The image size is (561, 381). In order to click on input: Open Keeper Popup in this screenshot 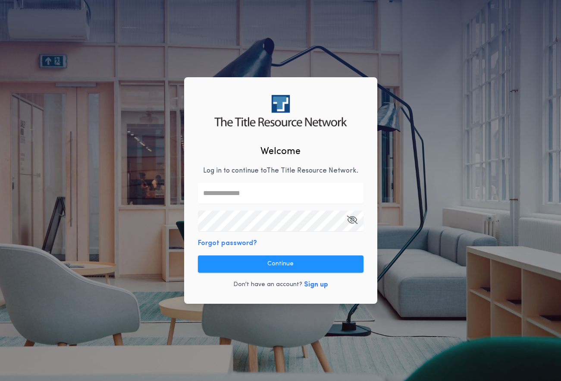, I will do `click(281, 221)`.